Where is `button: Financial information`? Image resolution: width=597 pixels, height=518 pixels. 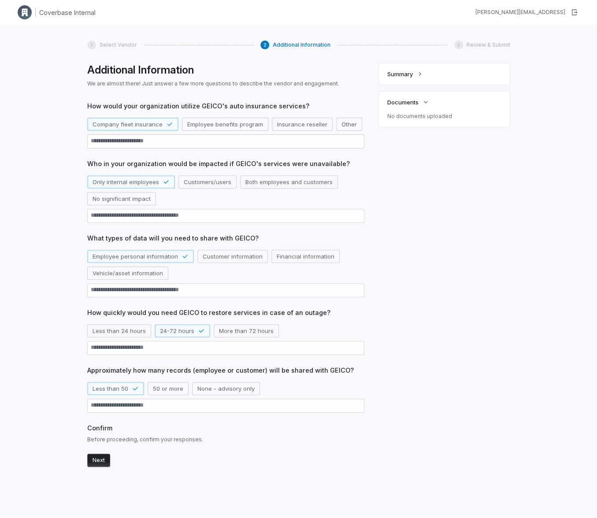 button: Financial information is located at coordinates (306, 257).